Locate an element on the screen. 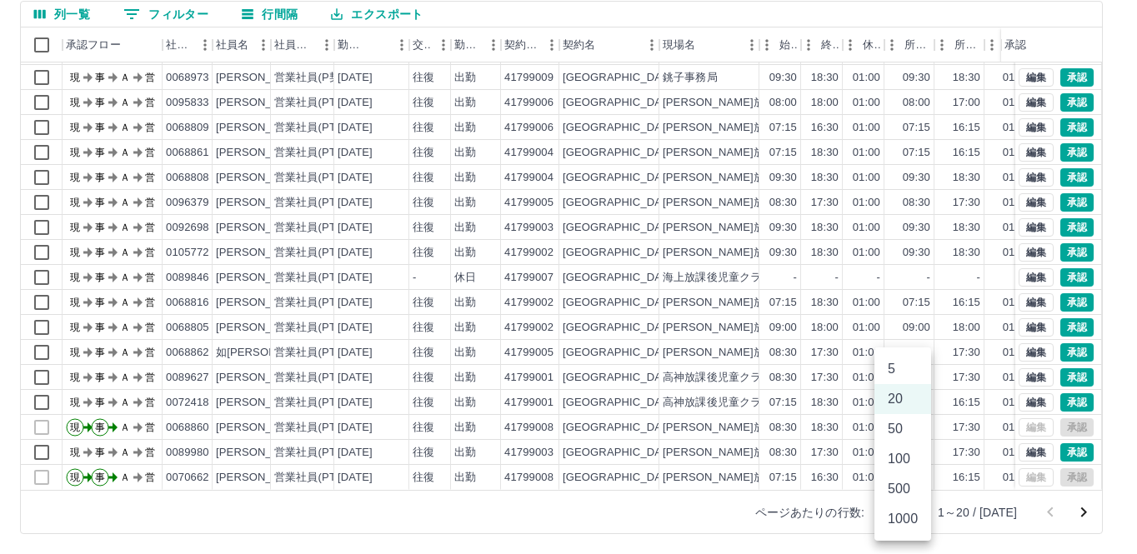 Image resolution: width=1137 pixels, height=554 pixels. li: 5 is located at coordinates (902, 369).